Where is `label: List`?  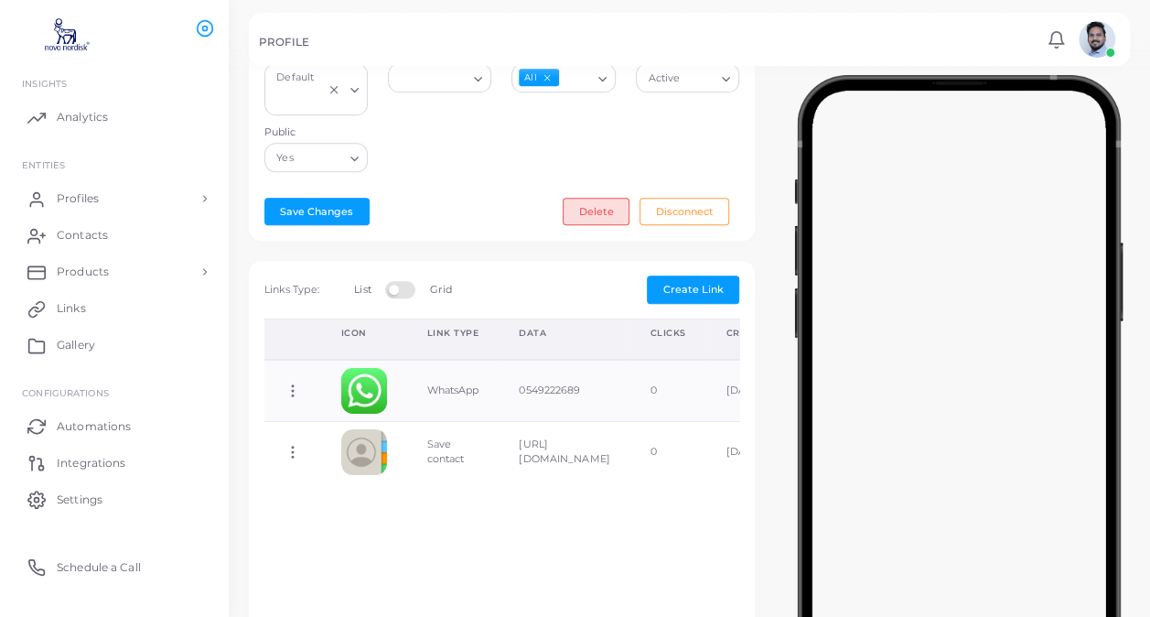 label: List is located at coordinates (362, 290).